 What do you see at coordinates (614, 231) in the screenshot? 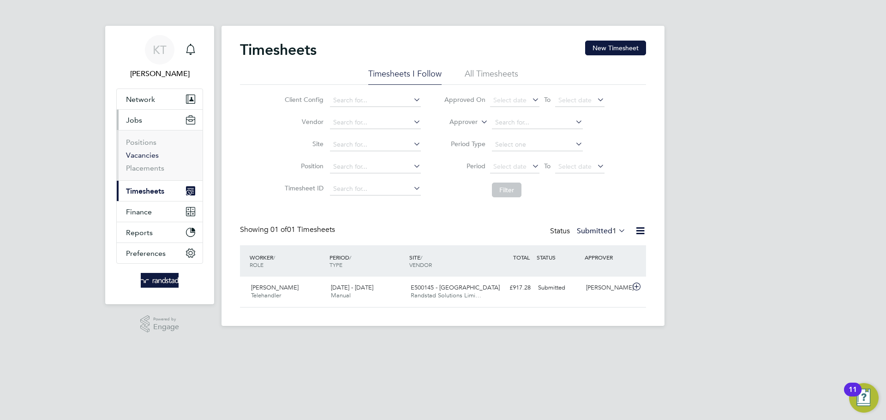
I see `span: 1` at bounding box center [614, 231].